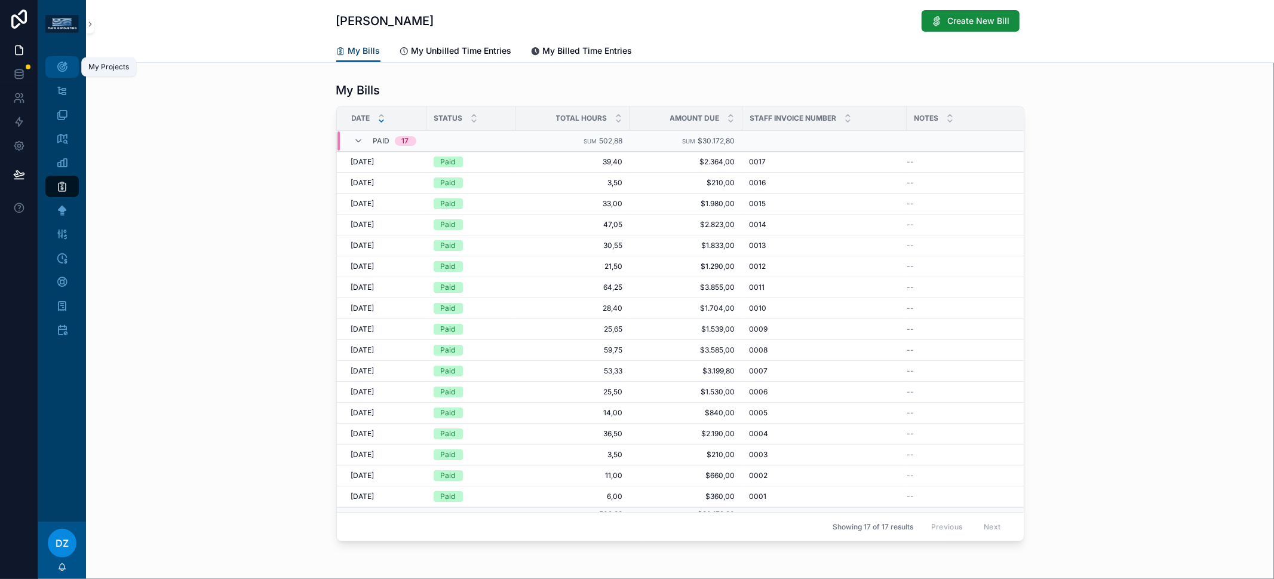  Describe the element at coordinates (873, 526) in the screenshot. I see `span: Showing 17 of 17 results` at that location.